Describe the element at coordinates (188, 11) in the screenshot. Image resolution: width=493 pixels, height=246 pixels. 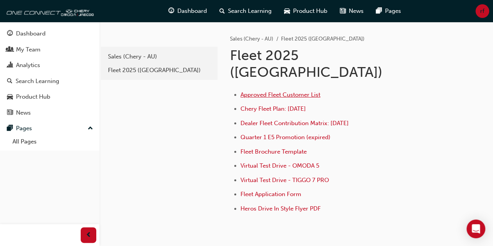
I see `a: guage-iconDashboard` at that location.